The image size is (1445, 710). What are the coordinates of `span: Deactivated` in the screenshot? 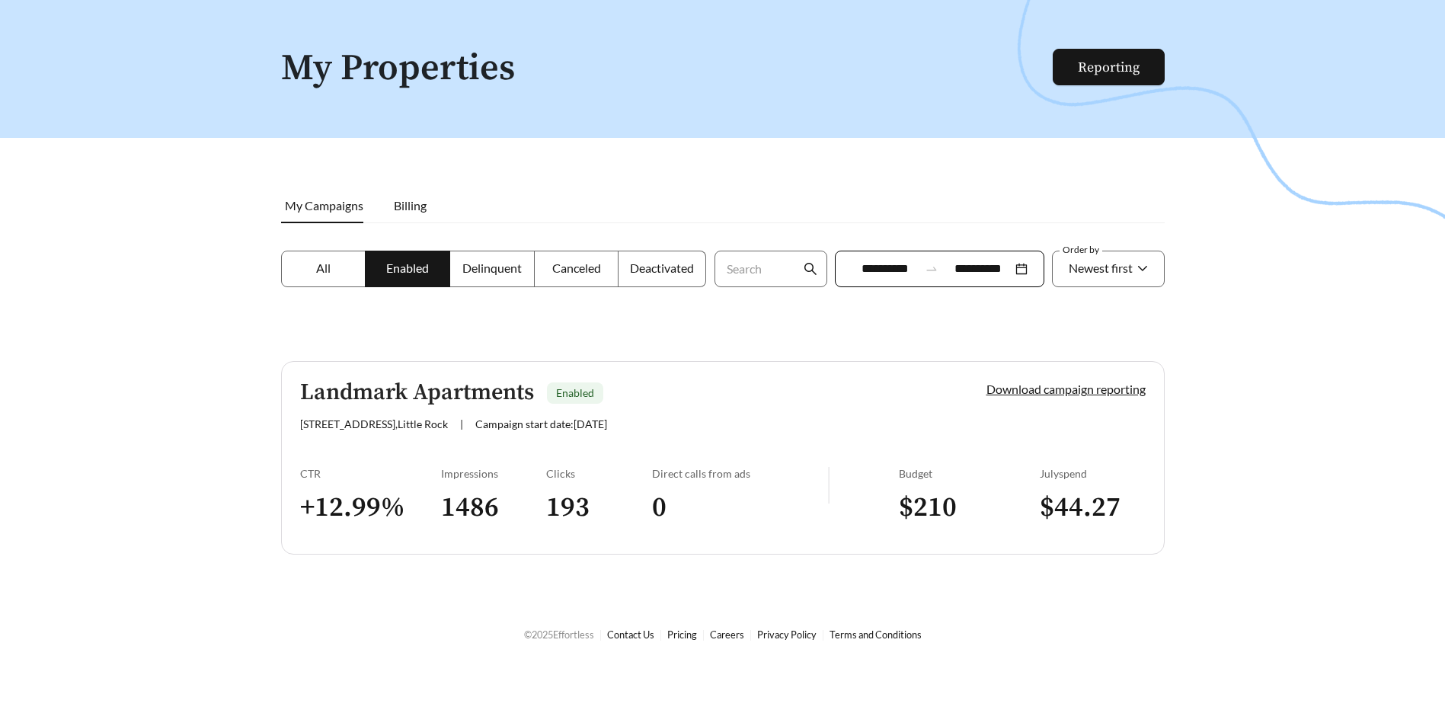 It's located at (662, 267).